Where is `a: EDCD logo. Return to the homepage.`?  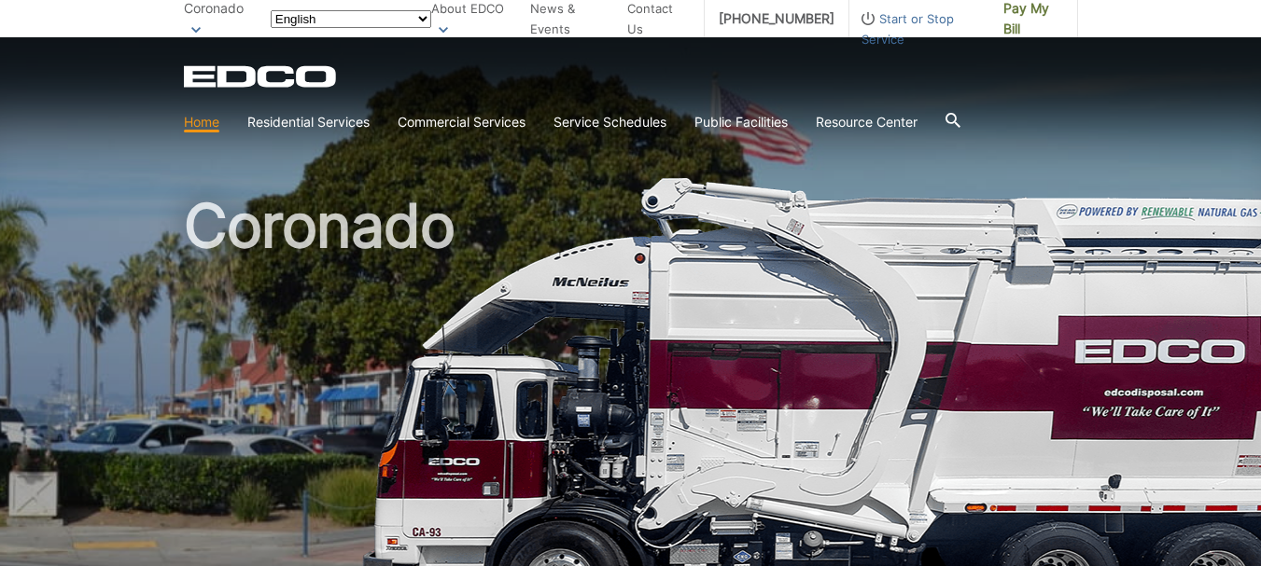 a: EDCD logo. Return to the homepage. is located at coordinates (261, 77).